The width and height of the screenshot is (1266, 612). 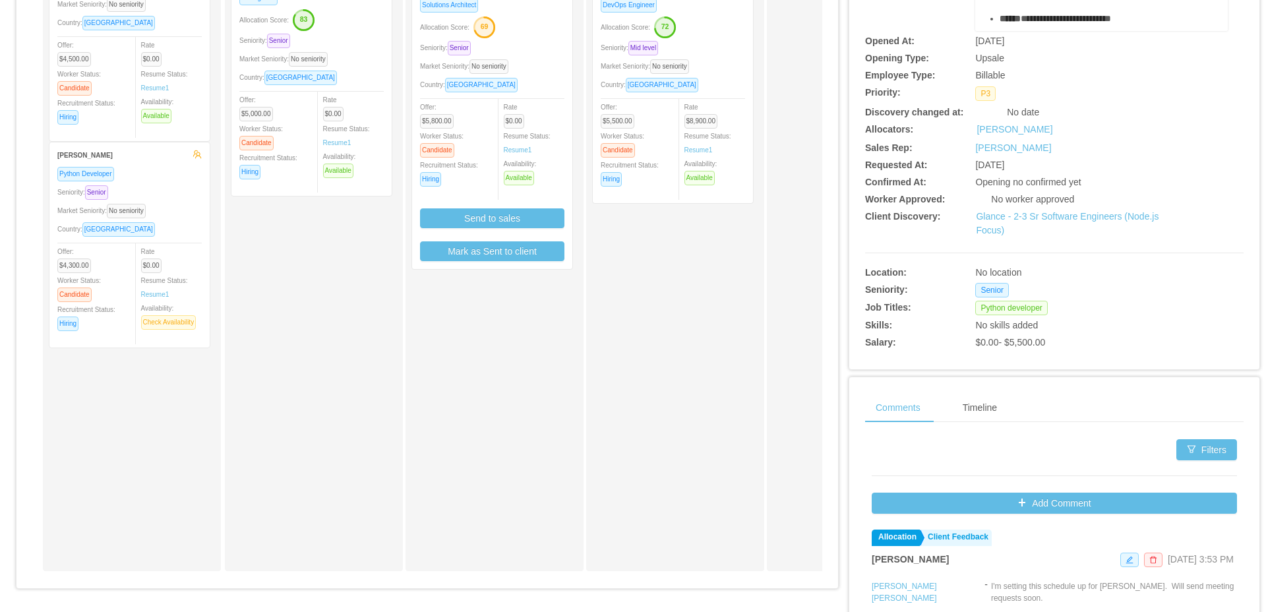 What do you see at coordinates (1130, 560) in the screenshot?
I see `i: icon: edit` at bounding box center [1130, 560].